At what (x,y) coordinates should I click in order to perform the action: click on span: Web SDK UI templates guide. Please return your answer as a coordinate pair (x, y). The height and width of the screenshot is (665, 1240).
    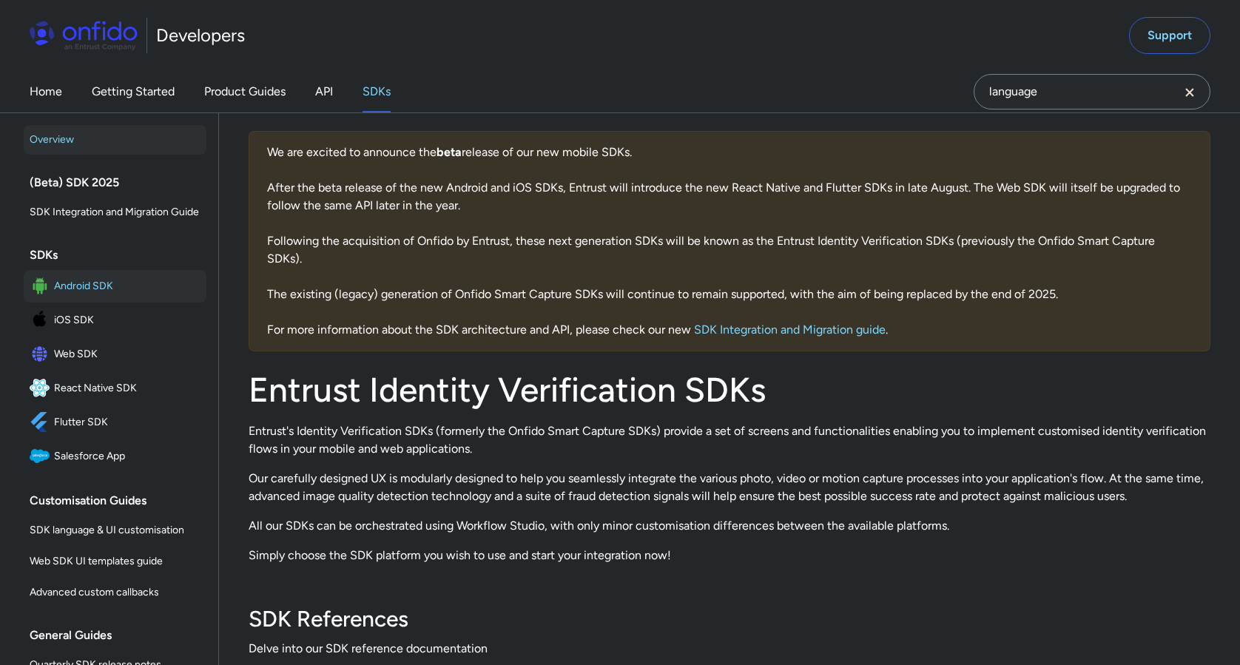
    Looking at the image, I should click on (115, 562).